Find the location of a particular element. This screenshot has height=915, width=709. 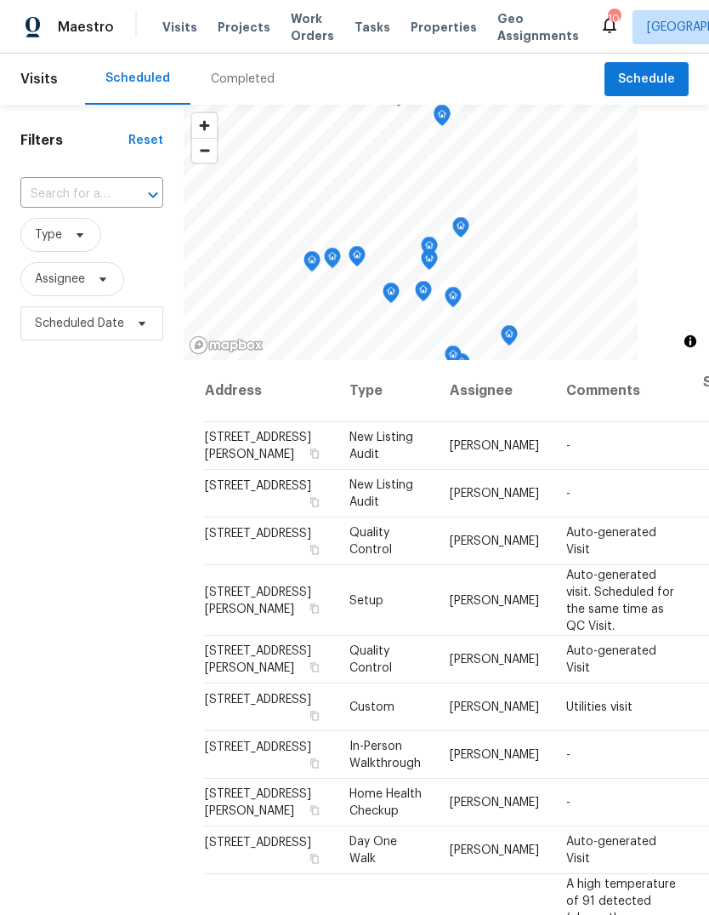

button: Zoom out is located at coordinates (204, 150).